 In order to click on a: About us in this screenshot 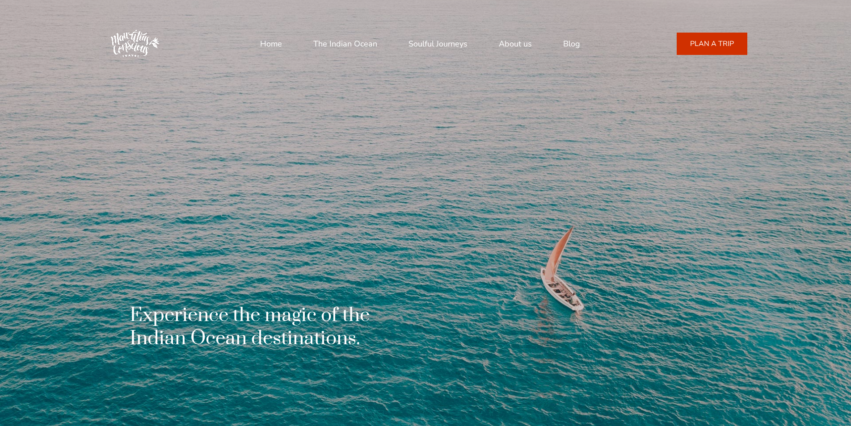, I will do `click(515, 44)`.